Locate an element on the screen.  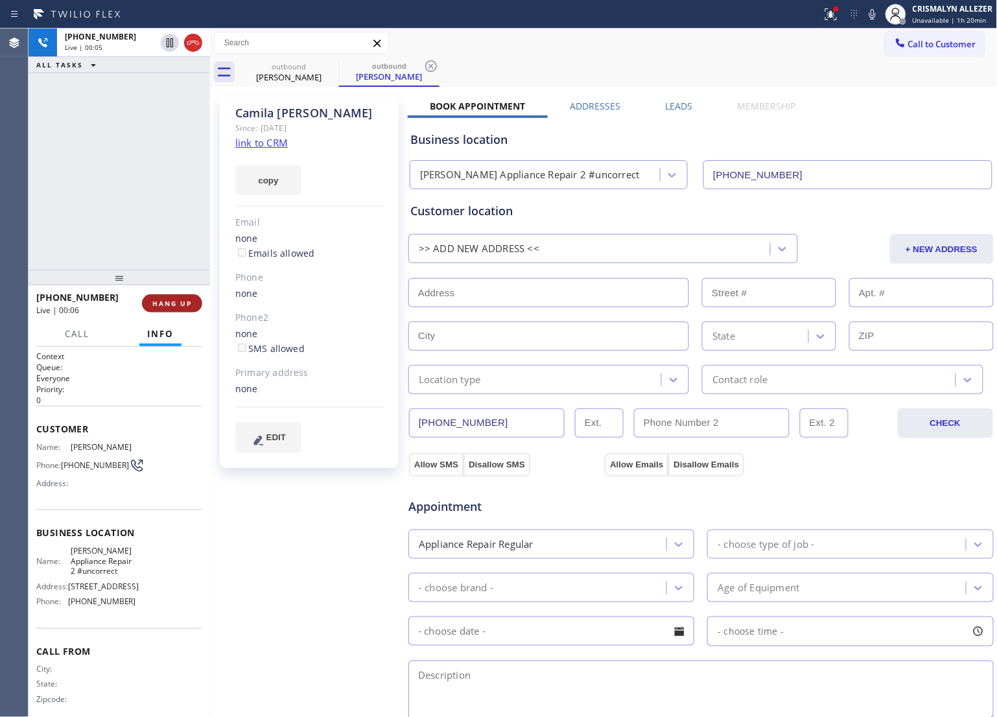
div: >> ADD NEW ADDRESS << is located at coordinates (479, 249).